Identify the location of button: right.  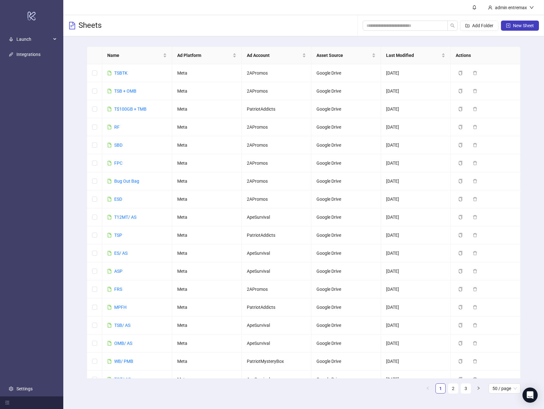
(478, 389).